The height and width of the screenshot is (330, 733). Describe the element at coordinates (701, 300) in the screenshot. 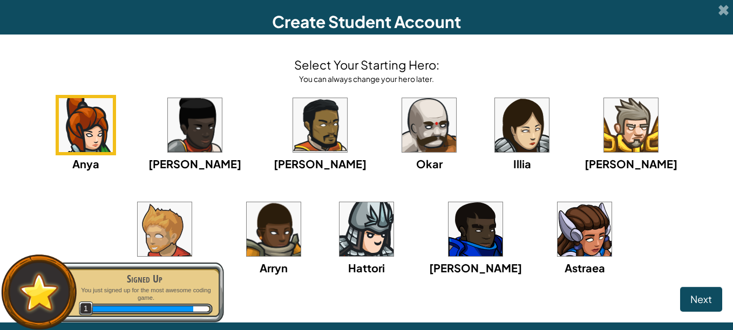

I see `button: Next` at that location.